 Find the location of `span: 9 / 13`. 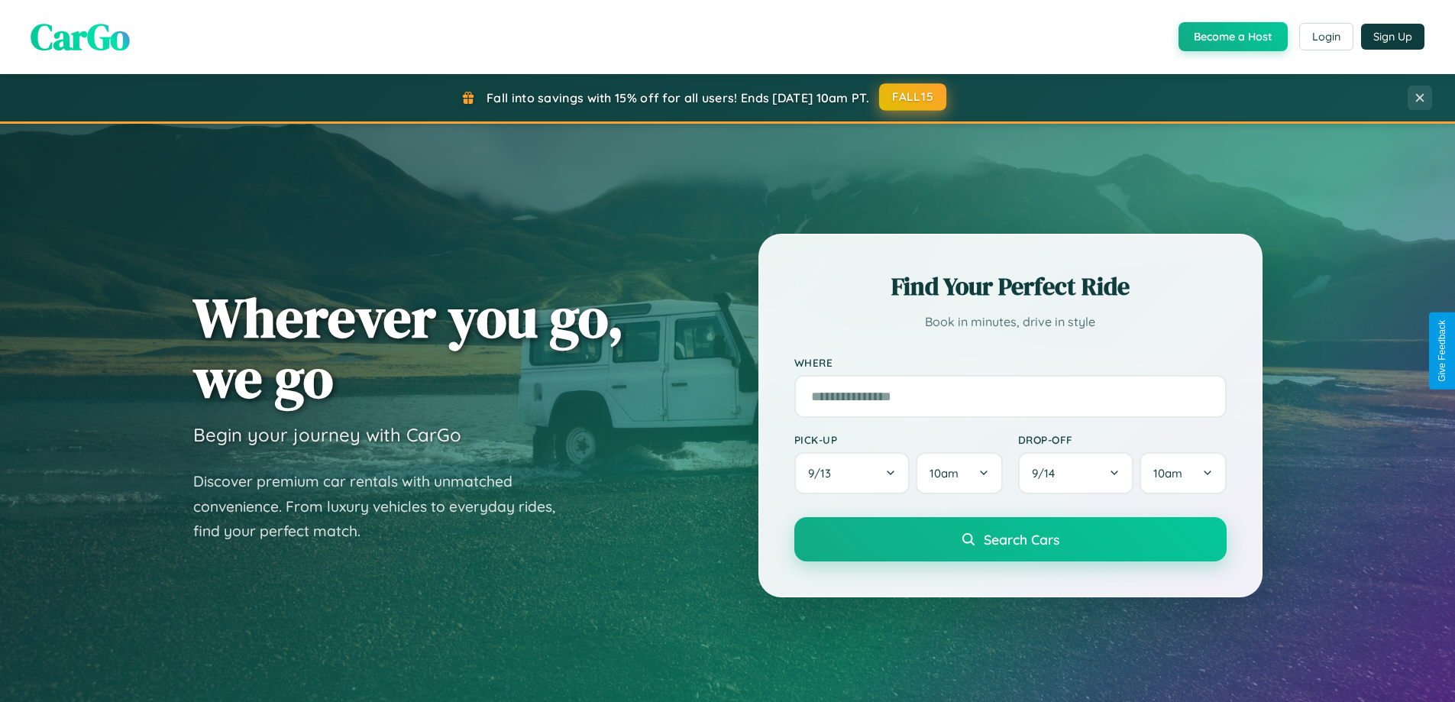

span: 9 / 13 is located at coordinates (823, 473).